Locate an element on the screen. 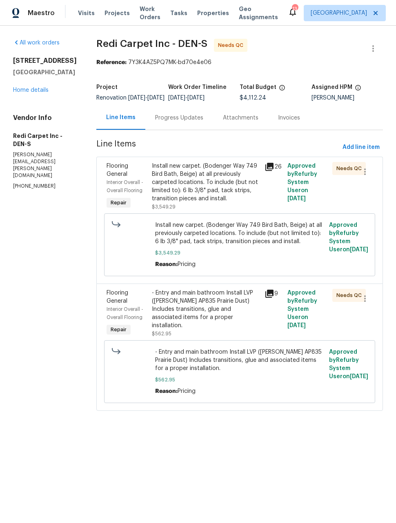 This screenshot has width=396, height=523. button: Add line item is located at coordinates (361, 147).